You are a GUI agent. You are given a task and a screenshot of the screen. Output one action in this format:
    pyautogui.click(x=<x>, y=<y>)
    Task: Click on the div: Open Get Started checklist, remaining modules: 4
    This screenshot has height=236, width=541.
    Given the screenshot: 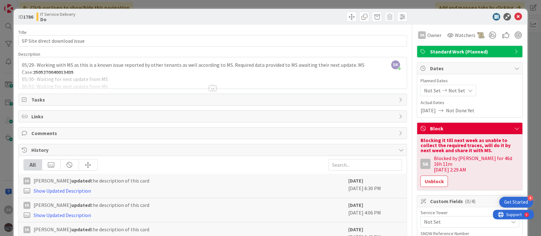 What is the action you would take?
    pyautogui.click(x=516, y=202)
    